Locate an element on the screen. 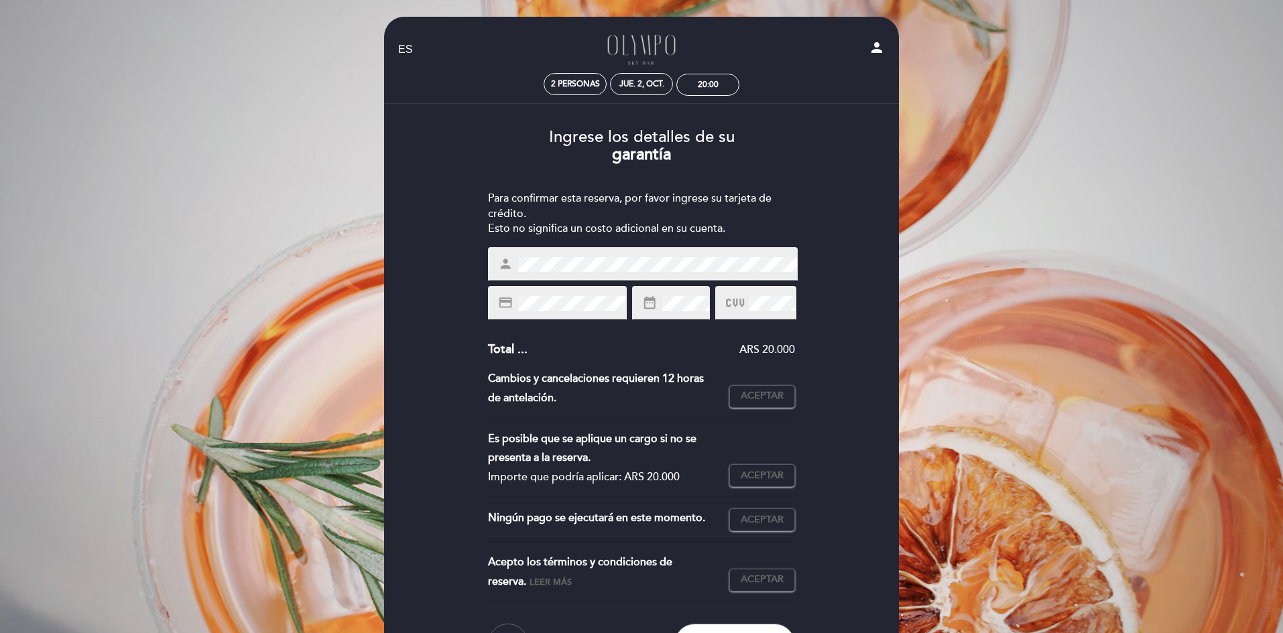 Image resolution: width=1283 pixels, height=633 pixels. span: 2 personas is located at coordinates (575, 84).